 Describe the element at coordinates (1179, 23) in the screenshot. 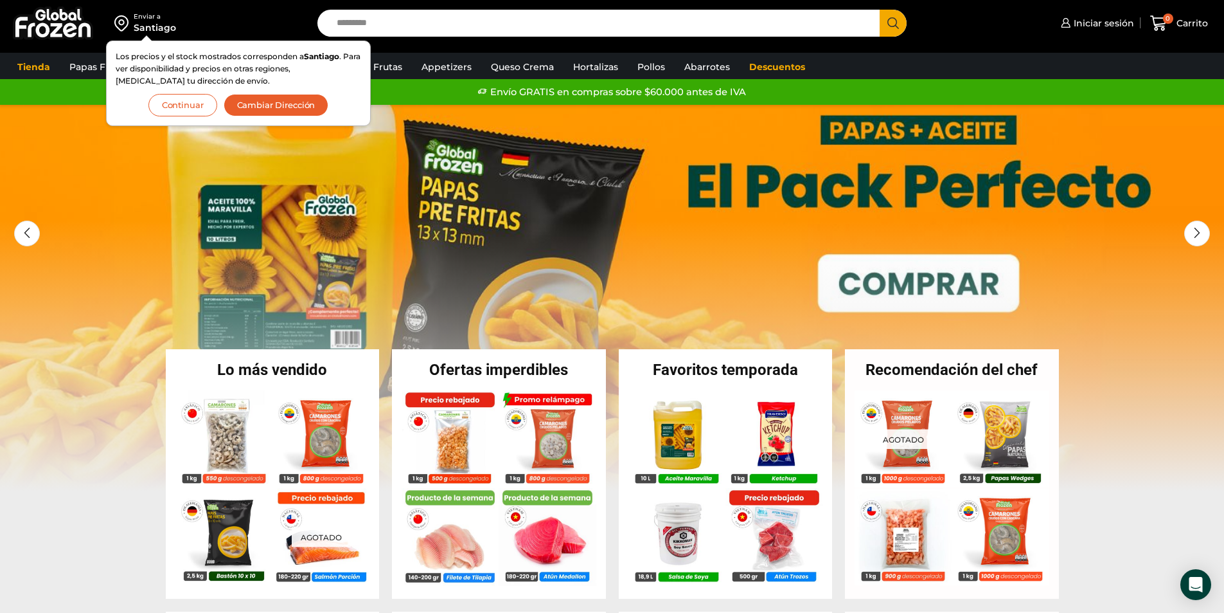

I see `a: 0 Carrito` at that location.